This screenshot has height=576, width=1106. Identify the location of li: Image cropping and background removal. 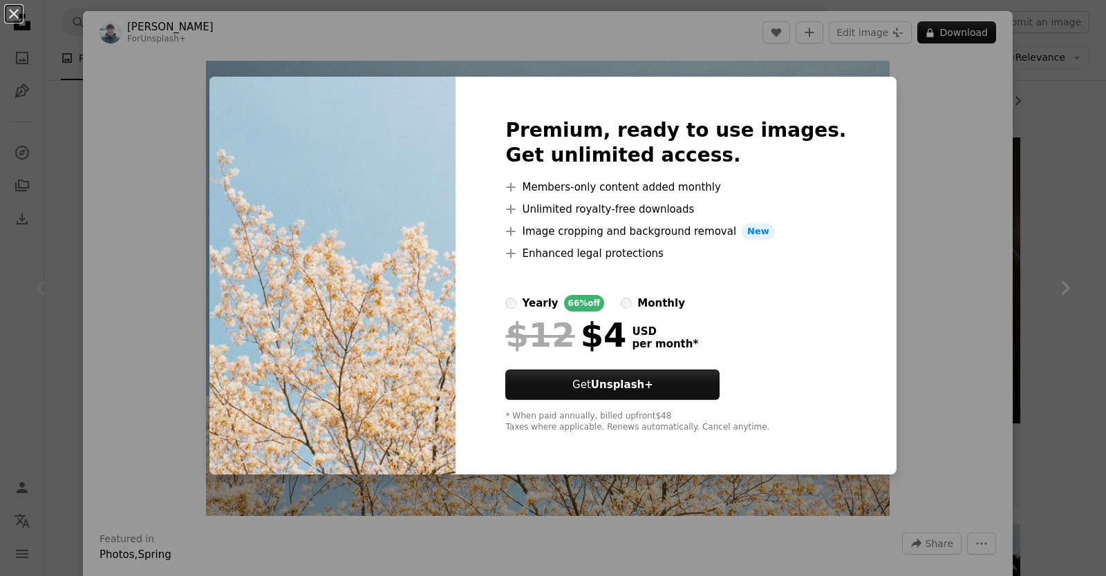
(675, 232).